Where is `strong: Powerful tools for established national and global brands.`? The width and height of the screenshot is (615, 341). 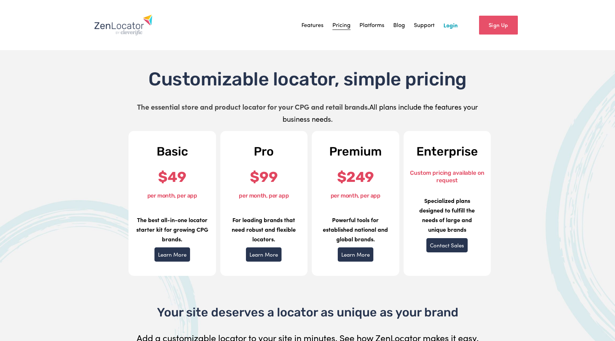
strong: Powerful tools for established national and global brands. is located at coordinates (355, 229).